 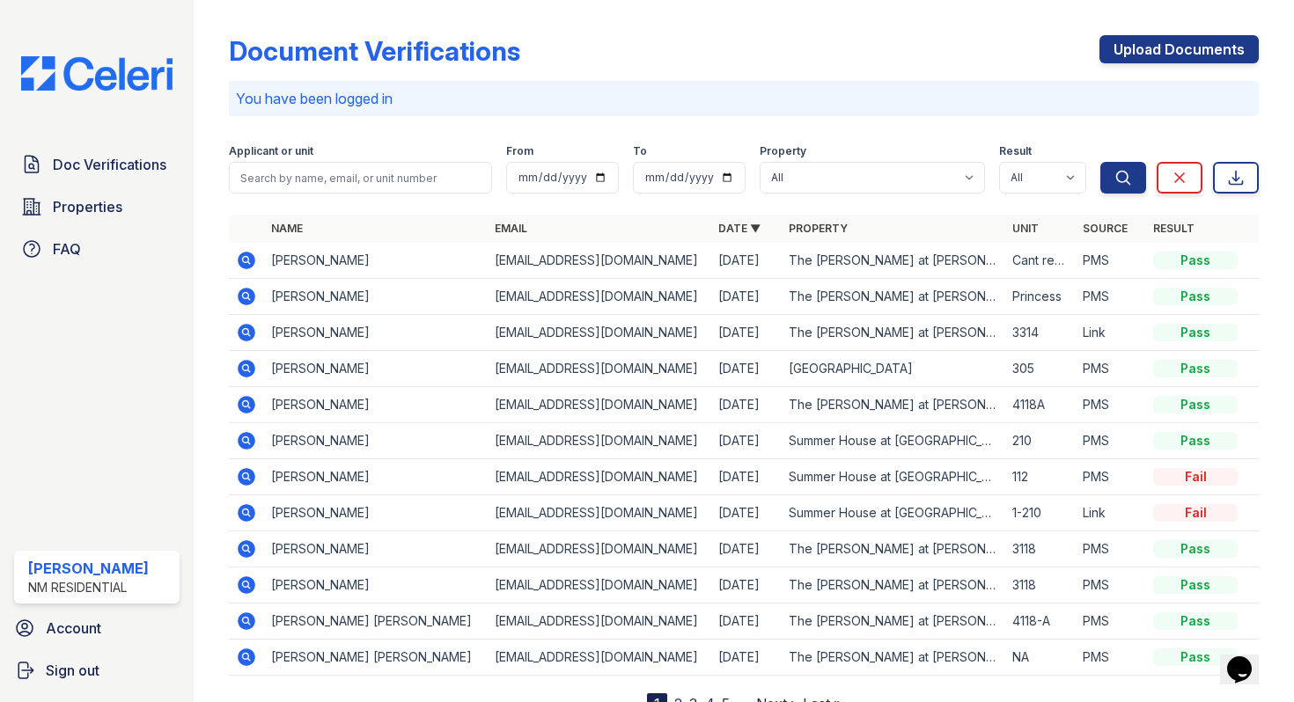 What do you see at coordinates (640, 151) in the screenshot?
I see `label: To` at bounding box center [640, 151].